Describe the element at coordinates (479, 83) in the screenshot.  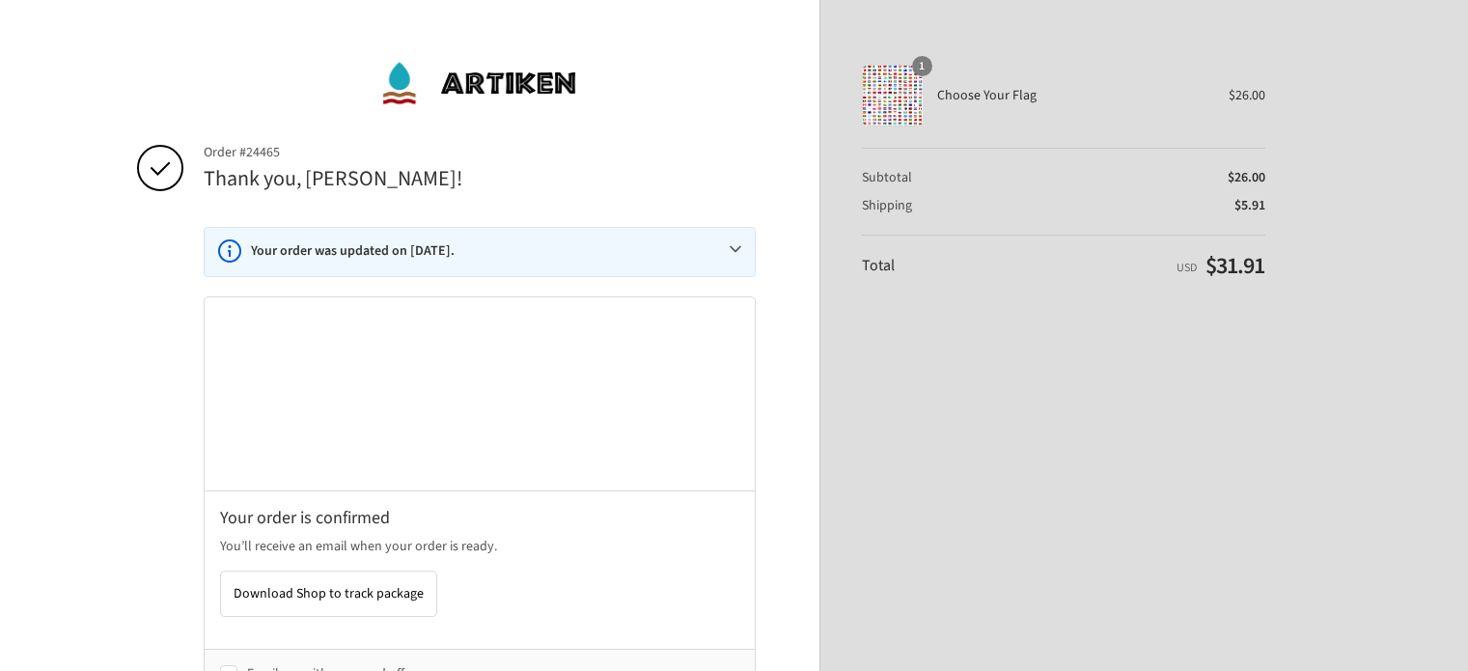
I see `img: ArtiKen` at that location.